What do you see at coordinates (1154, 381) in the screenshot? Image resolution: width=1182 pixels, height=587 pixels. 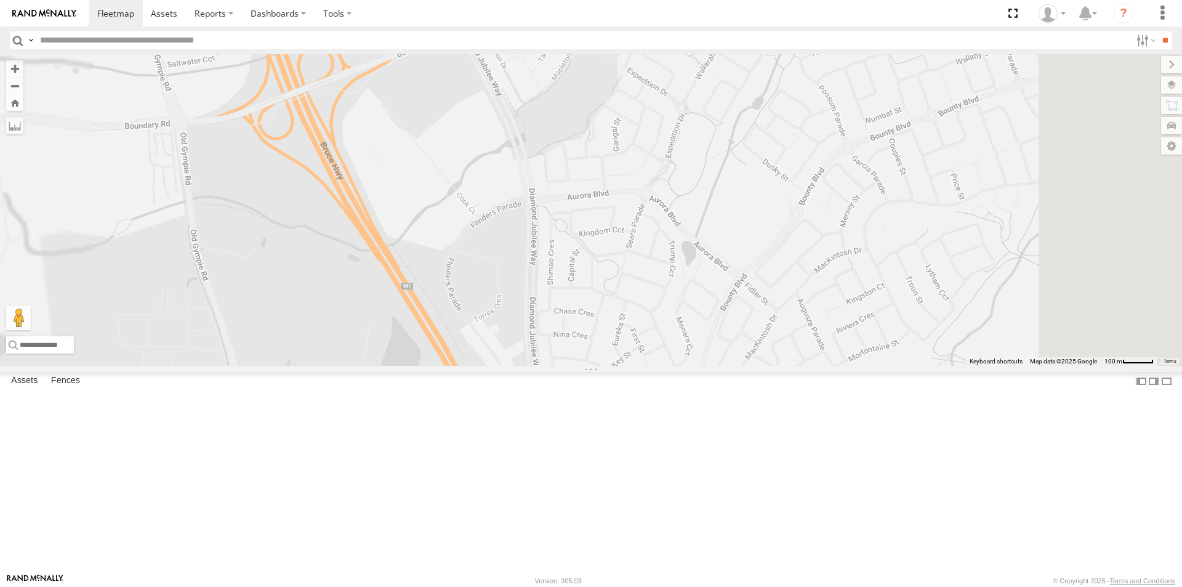 I see `label: Dock Summary Table to the Right` at bounding box center [1154, 381].